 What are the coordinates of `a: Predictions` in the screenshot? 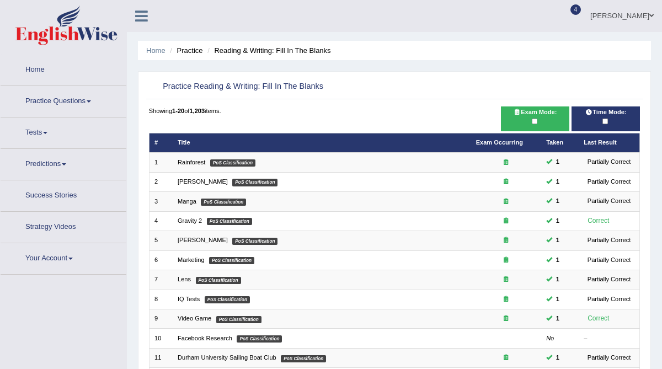 It's located at (63, 163).